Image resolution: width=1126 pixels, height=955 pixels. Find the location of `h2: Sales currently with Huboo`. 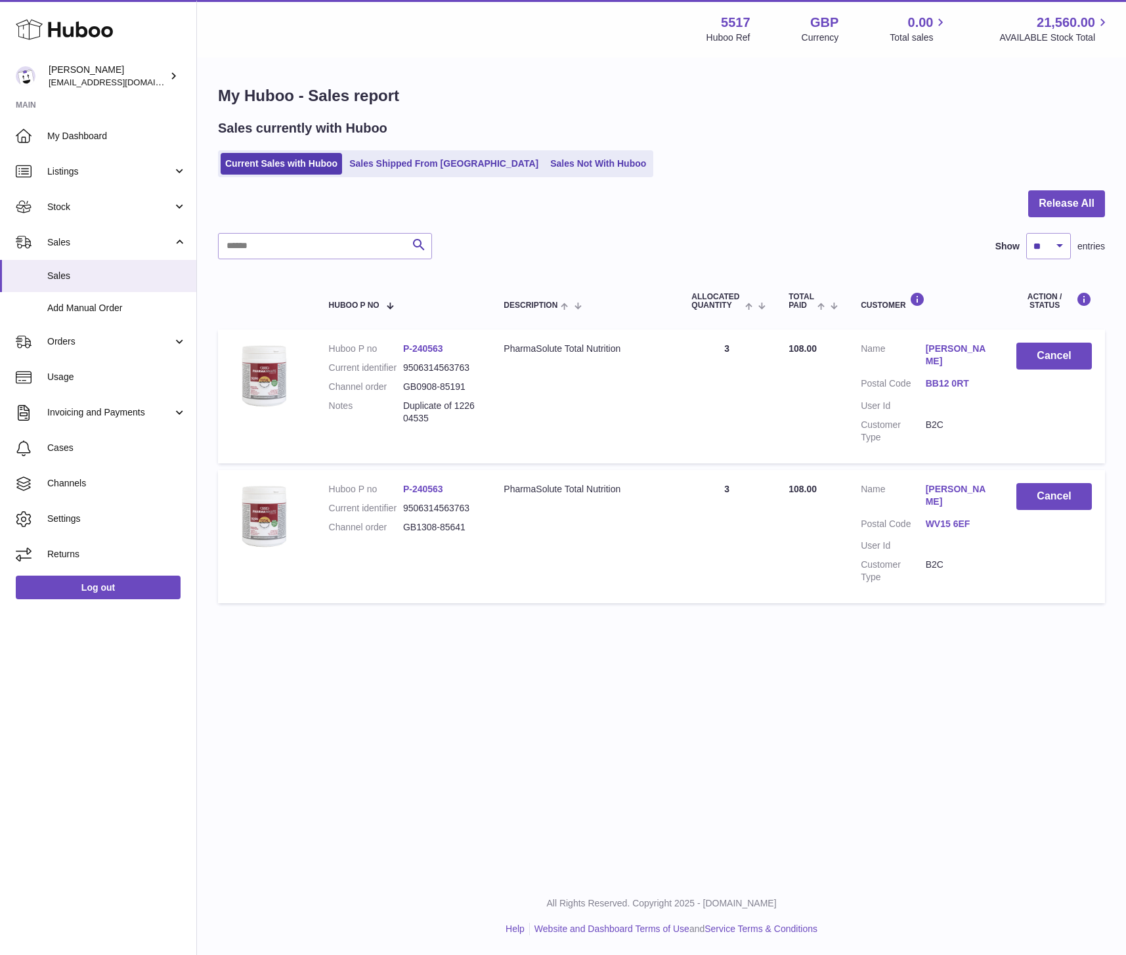

h2: Sales currently with Huboo is located at coordinates (303, 128).